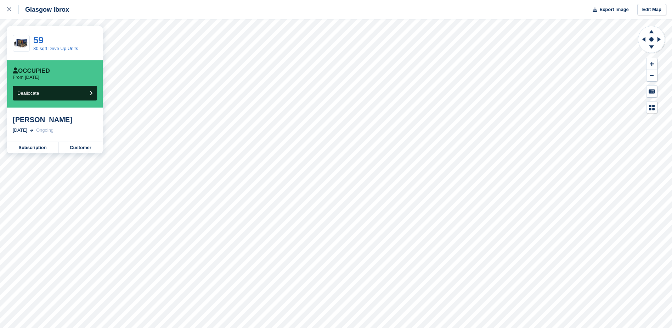  I want to click on a: Edit Map, so click(652, 10).